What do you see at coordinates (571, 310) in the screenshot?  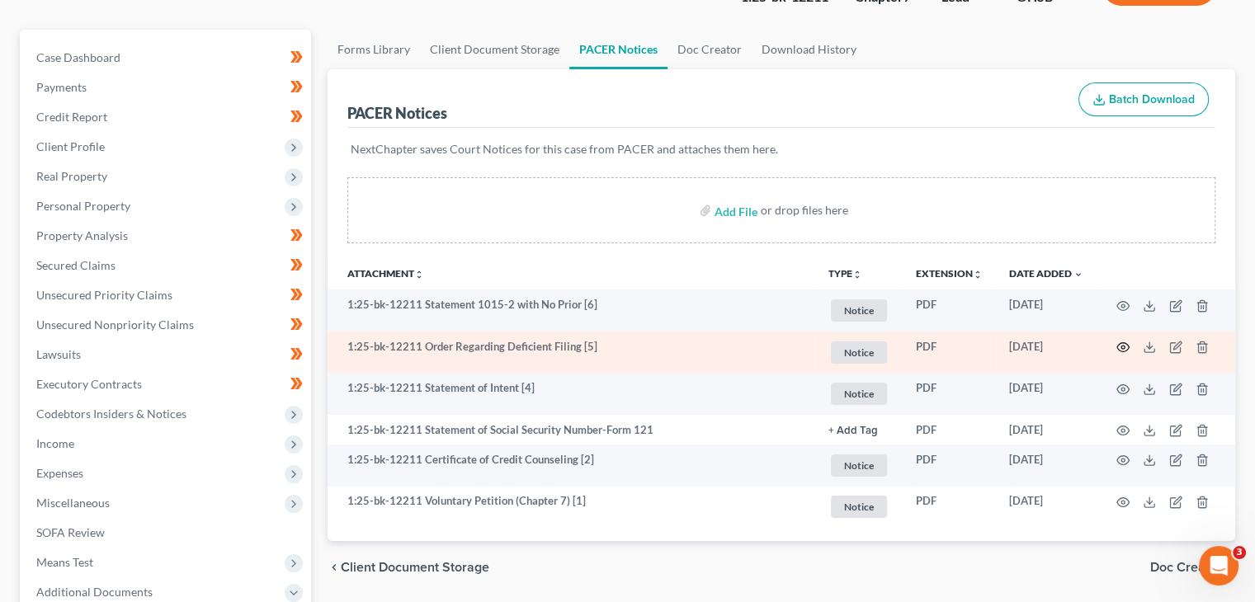 I see `td: 1:25-bk-12211 Statement 1015-2 with No Prior [6]` at bounding box center [571, 310].